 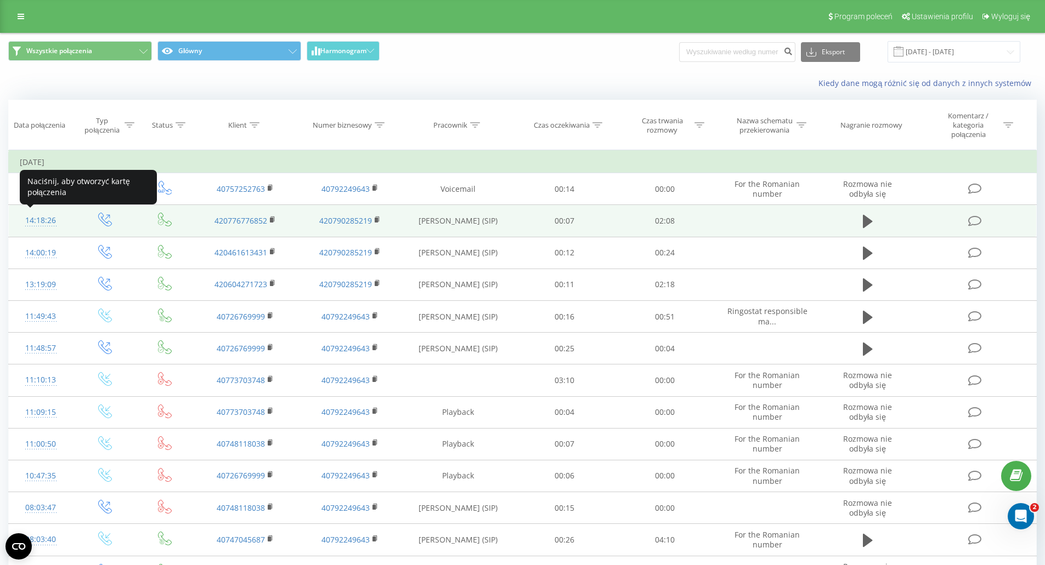 I want to click on div: Status, so click(x=162, y=125).